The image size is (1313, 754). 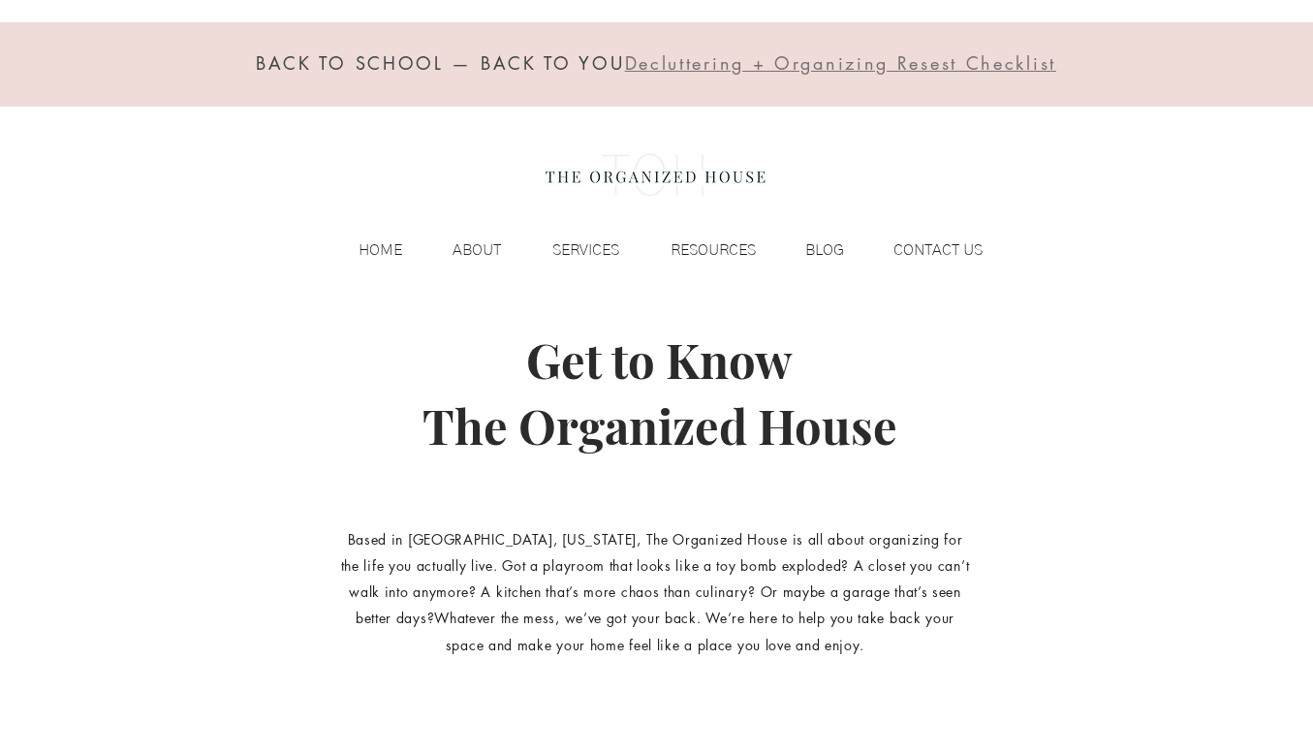 I want to click on p: RESOURCES, so click(x=713, y=250).